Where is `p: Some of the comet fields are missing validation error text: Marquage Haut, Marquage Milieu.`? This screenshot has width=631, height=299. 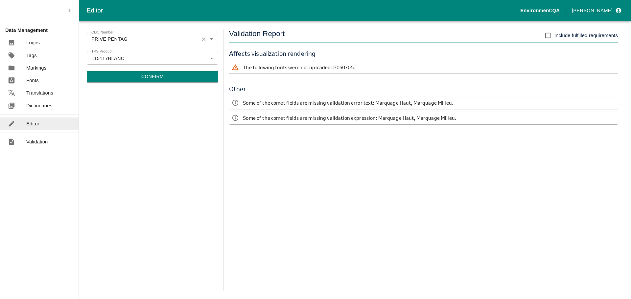
p: Some of the comet fields are missing validation error text: Marquage Haut, Marquage Milieu. is located at coordinates (348, 103).